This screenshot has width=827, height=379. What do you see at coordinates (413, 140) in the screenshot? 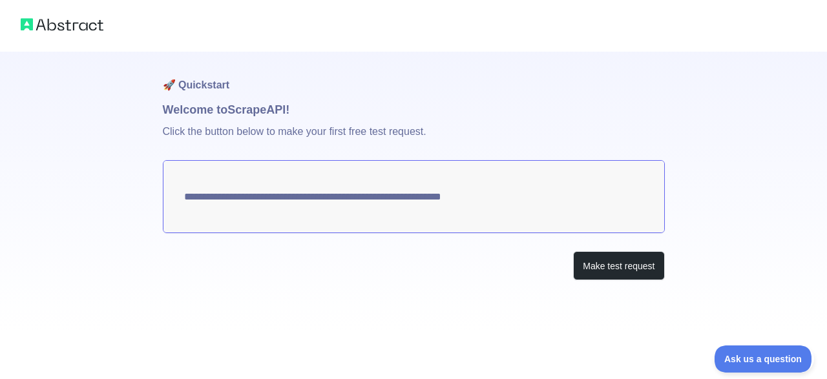
I see `p: Click the button below to make your first free test request.` at bounding box center [413, 140].